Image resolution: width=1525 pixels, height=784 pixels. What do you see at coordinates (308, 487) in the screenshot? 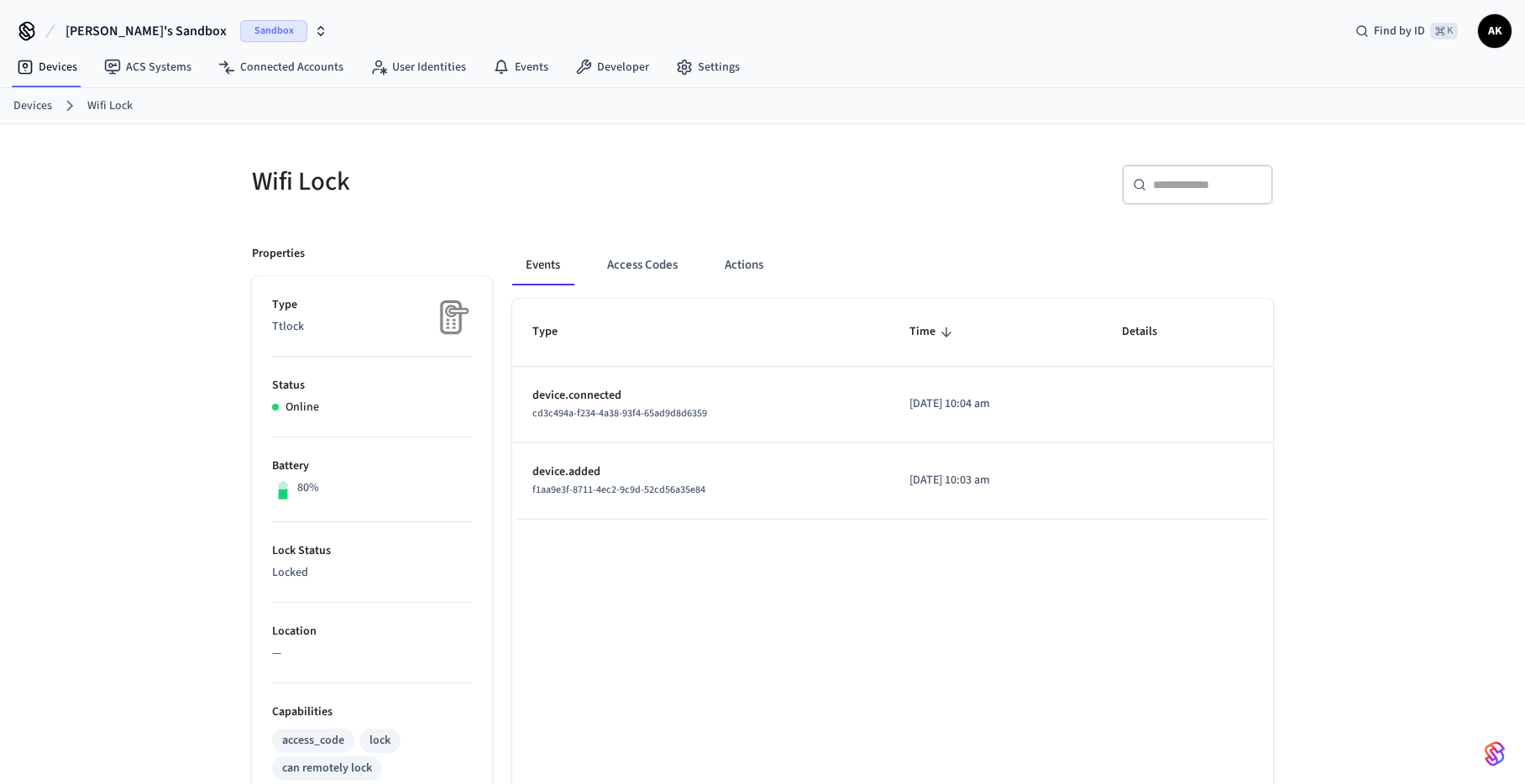
I see `p: 80%` at bounding box center [308, 487].